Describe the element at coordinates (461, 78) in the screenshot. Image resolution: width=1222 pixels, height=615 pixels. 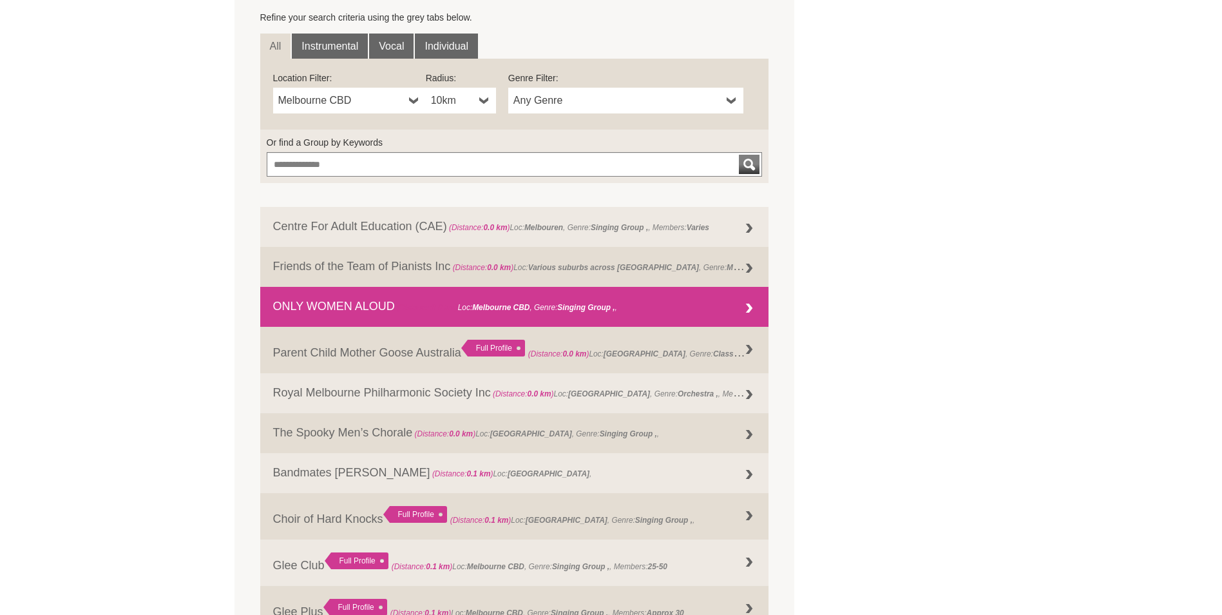
I see `label: Radius:` at that location.